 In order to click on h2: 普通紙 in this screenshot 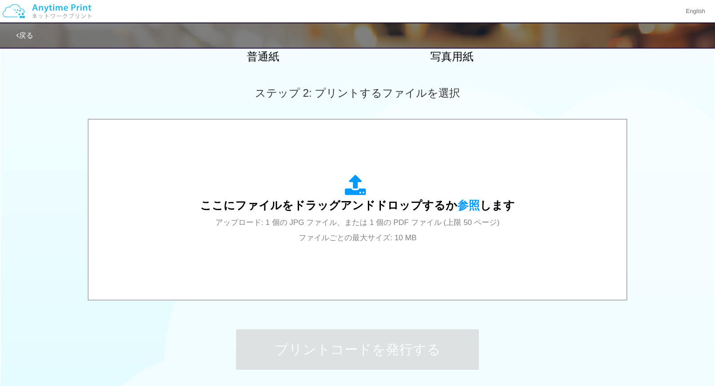, I will do `click(263, 57)`.